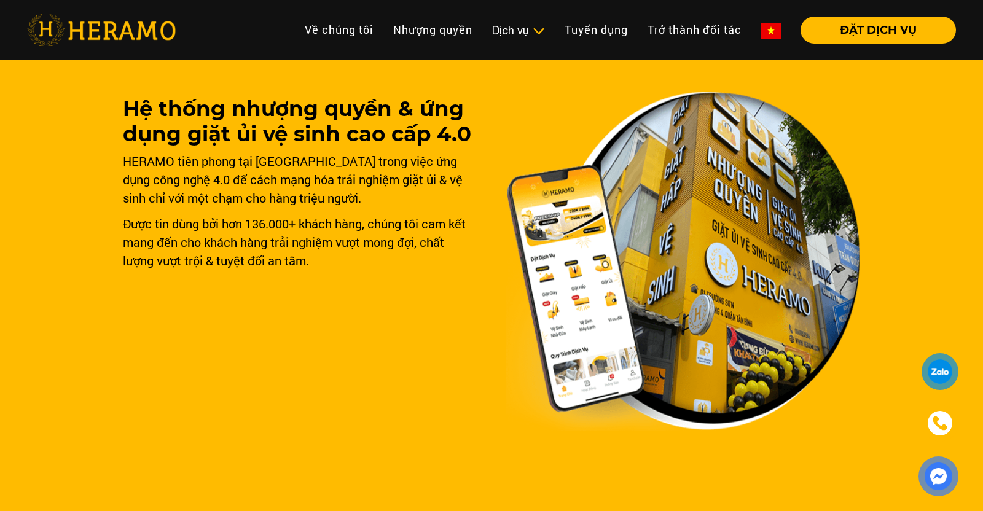 Image resolution: width=983 pixels, height=511 pixels. I want to click on a: Tuyển dụng, so click(596, 30).